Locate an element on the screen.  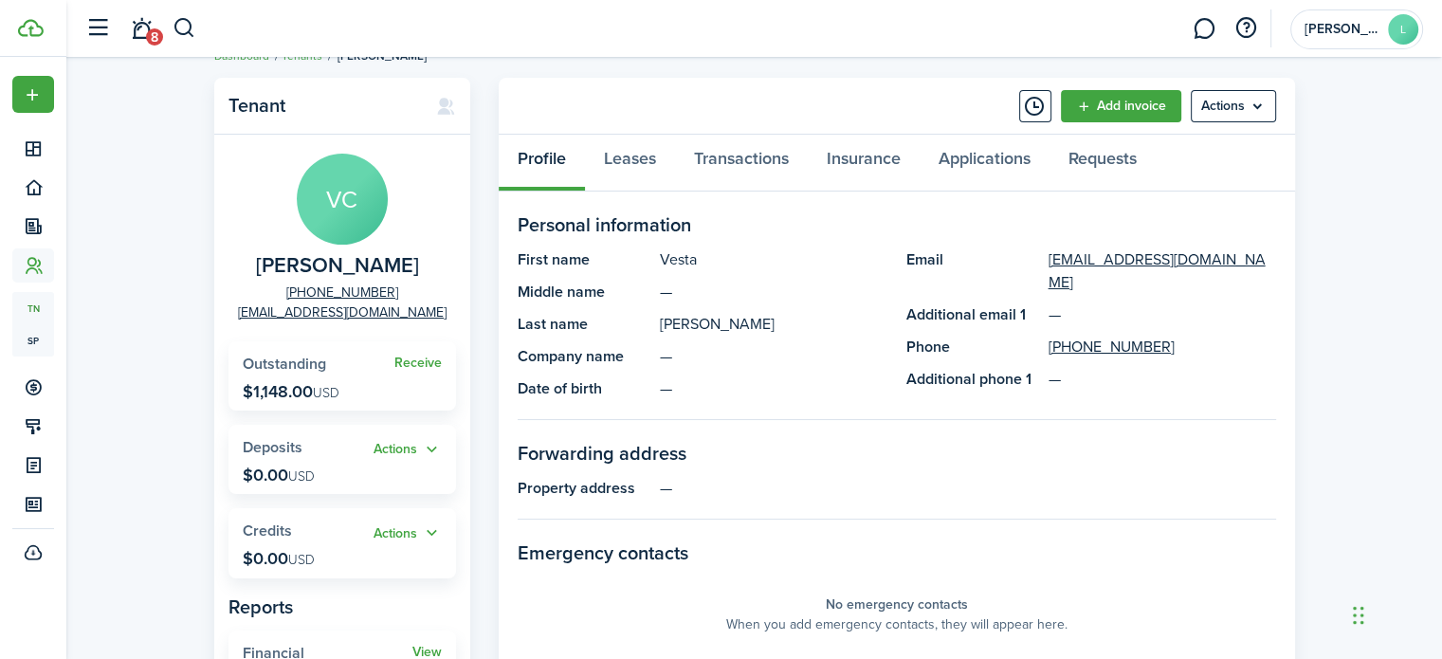
a: Leases is located at coordinates (629, 163).